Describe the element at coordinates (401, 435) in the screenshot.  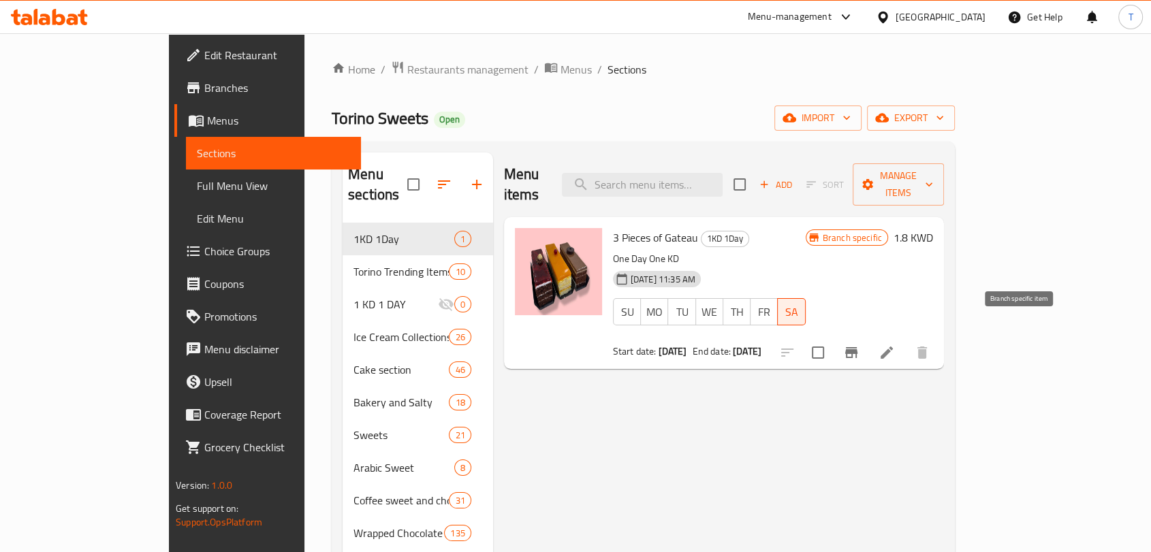
I see `div: Sweets` at that location.